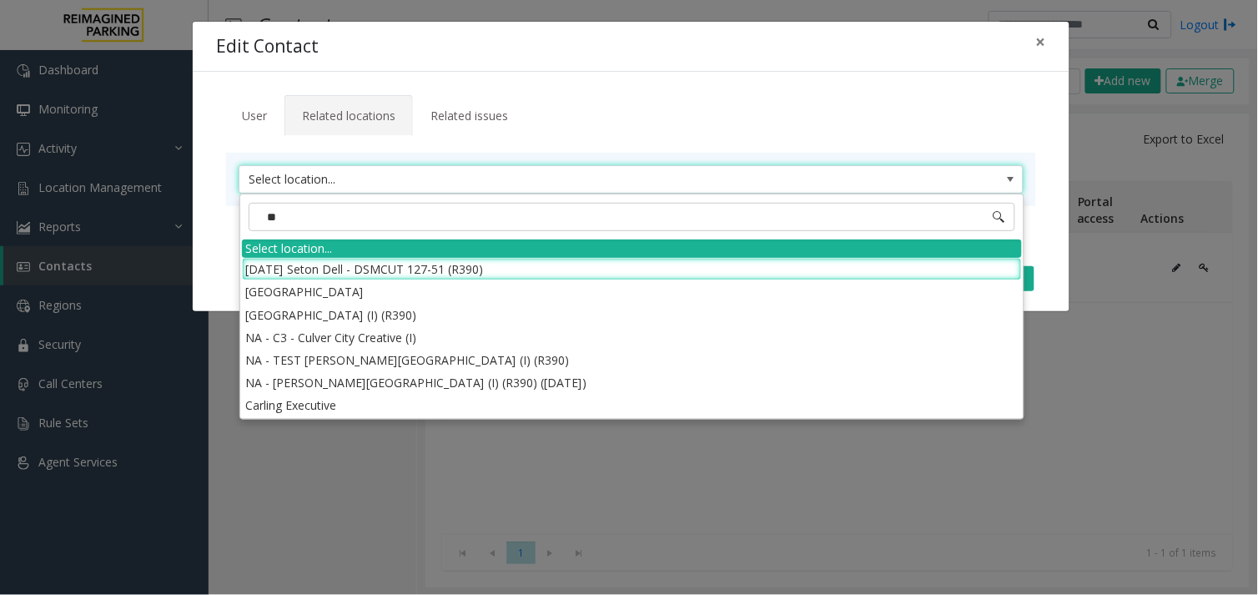  What do you see at coordinates (631, 109) in the screenshot?
I see `ul: Tabs` at bounding box center [631, 109].